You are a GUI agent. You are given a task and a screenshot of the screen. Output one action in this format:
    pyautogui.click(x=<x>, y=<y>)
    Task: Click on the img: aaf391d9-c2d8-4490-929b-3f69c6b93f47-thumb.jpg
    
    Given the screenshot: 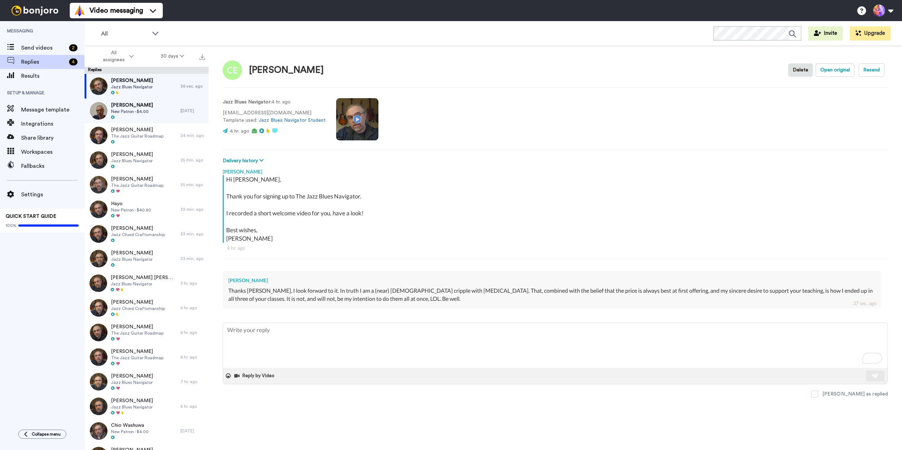 What is the action you would take?
    pyautogui.click(x=99, y=185)
    